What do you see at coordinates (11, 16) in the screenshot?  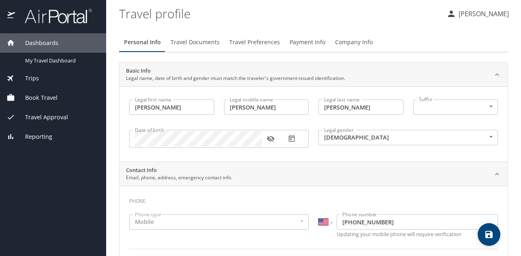 I see `img: icon-airportal.png` at bounding box center [11, 16].